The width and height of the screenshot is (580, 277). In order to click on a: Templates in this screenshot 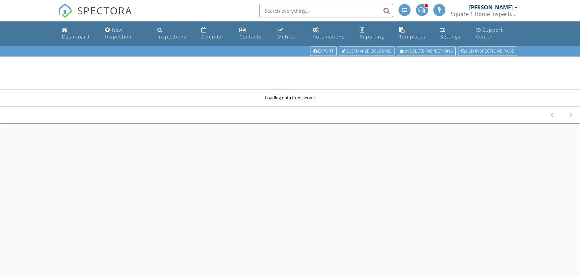, I will do `click(415, 34)`.